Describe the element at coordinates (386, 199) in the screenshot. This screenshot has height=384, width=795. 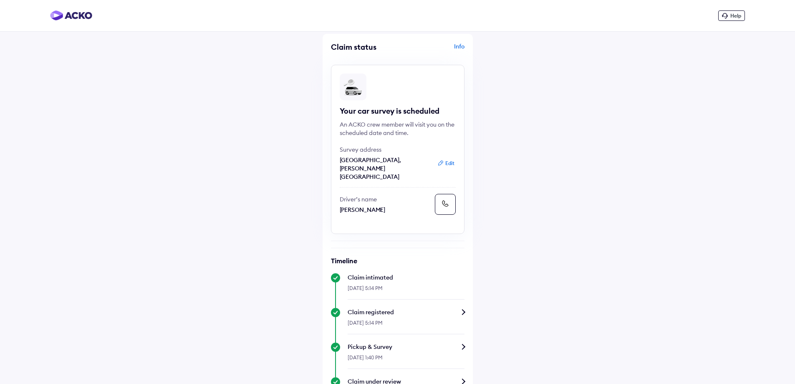
I see `p: Driver’s name` at that location.